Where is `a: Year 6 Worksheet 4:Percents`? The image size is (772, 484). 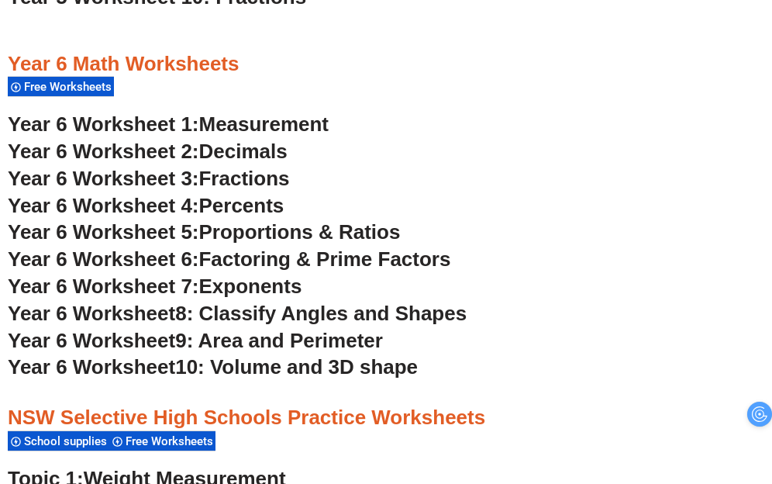 a: Year 6 Worksheet 4:Percents is located at coordinates (146, 205).